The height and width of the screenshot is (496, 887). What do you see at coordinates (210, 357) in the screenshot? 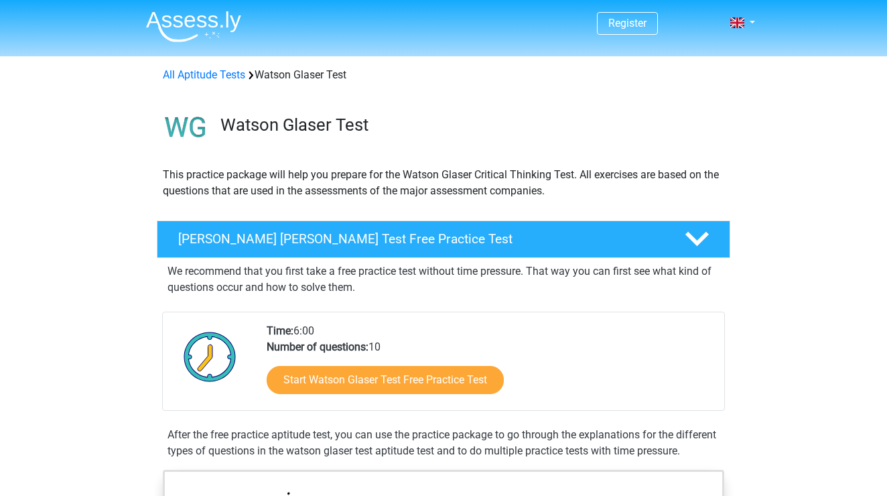
I see `img: Clock` at bounding box center [210, 357].